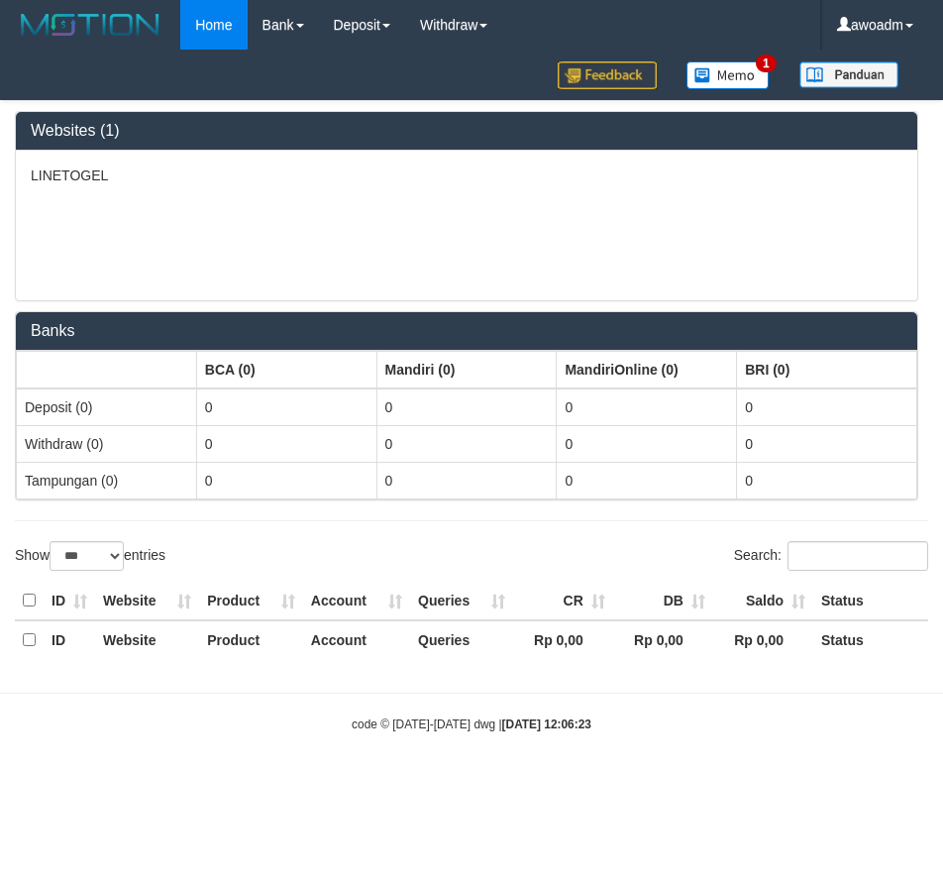  I want to click on img: Button%20Memo.svg, so click(728, 75).